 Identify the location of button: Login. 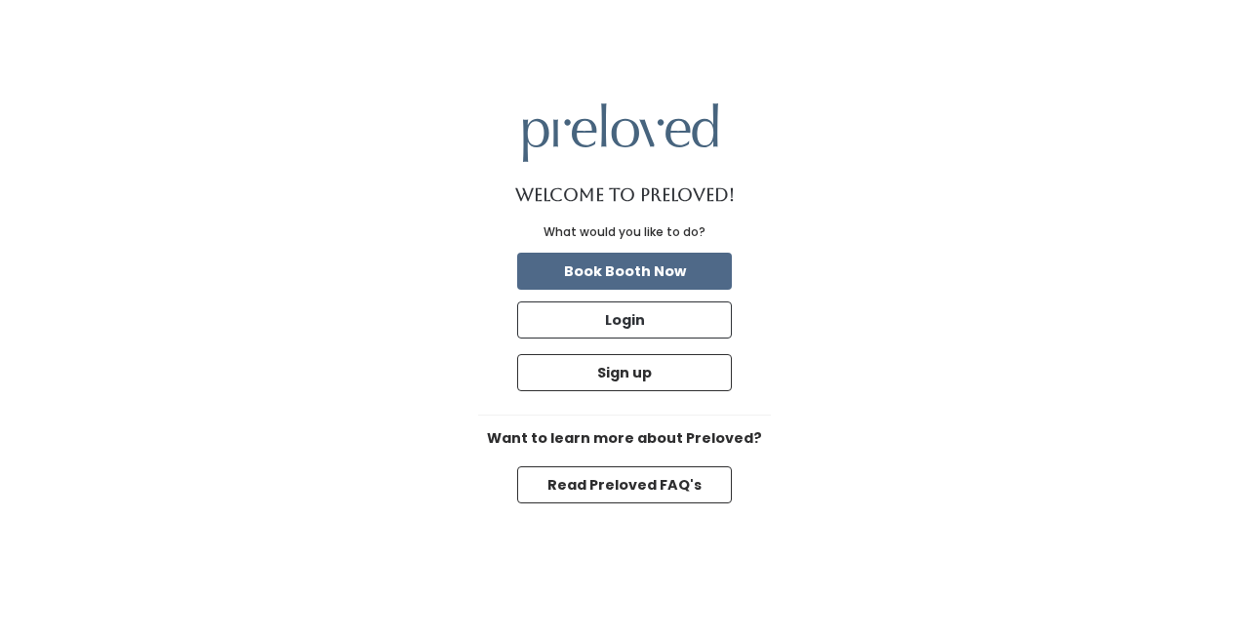
(625, 320).